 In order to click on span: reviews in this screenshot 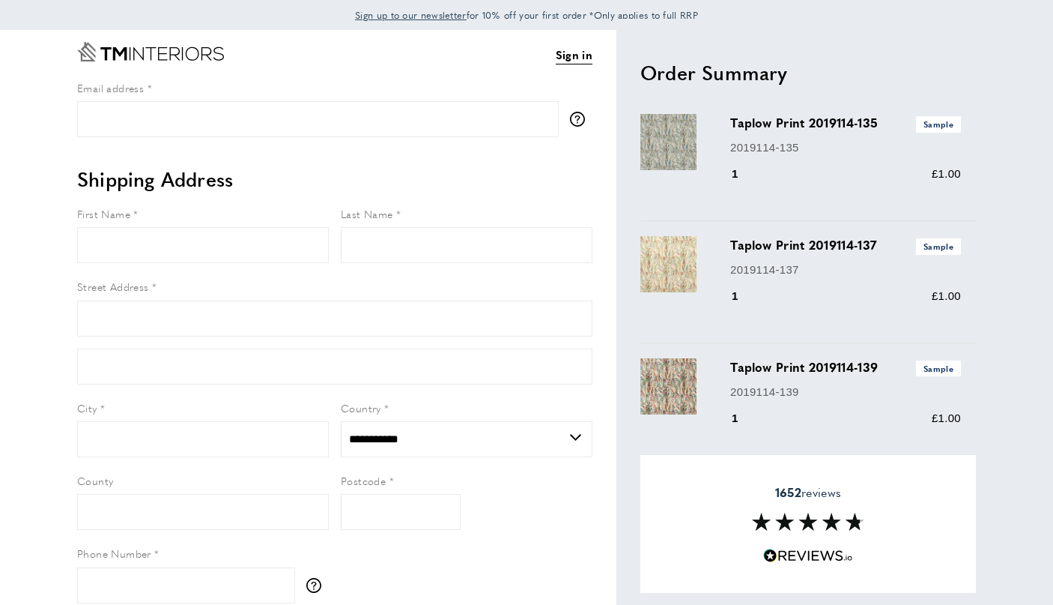, I will do `click(808, 492)`.